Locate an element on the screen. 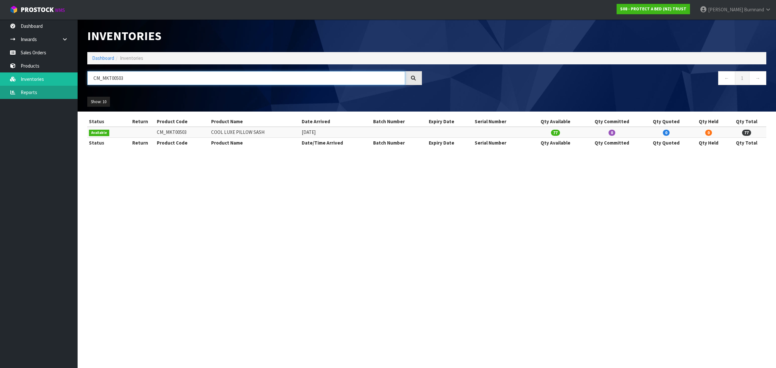 The width and height of the screenshot is (776, 368). a: Dashboard is located at coordinates (103, 58).